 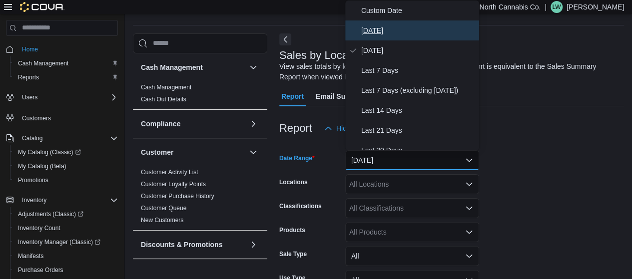 What do you see at coordinates (200, 95) in the screenshot?
I see `div: Cash Management` at bounding box center [200, 95].